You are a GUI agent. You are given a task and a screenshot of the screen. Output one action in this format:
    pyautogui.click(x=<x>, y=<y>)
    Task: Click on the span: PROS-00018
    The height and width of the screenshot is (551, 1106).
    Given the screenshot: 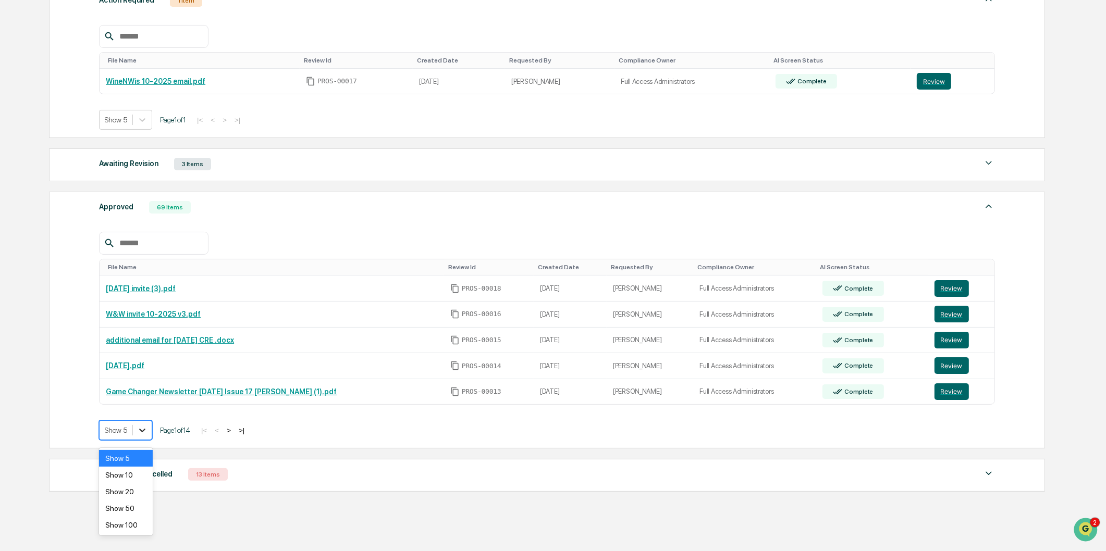 What is the action you would take?
    pyautogui.click(x=481, y=289)
    